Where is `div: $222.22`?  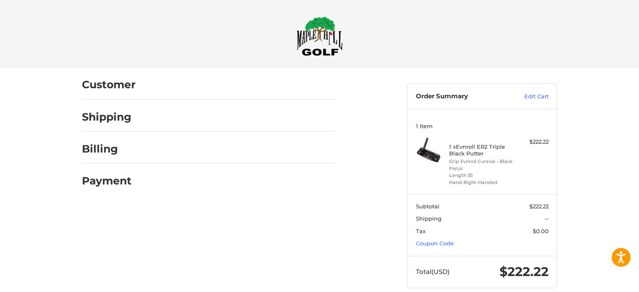
div: $222.22 is located at coordinates (532, 142).